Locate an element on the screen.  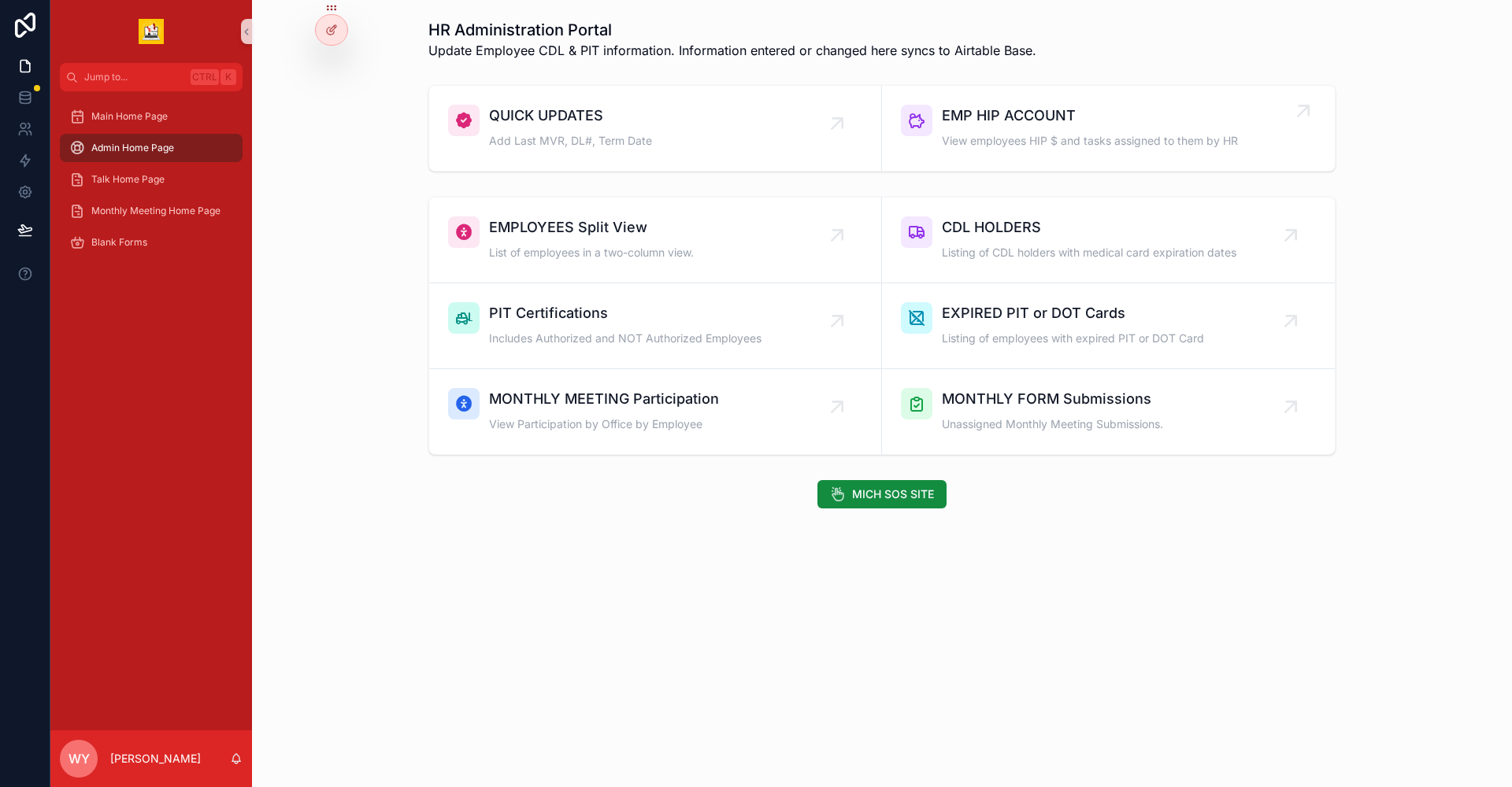
a: MONTHLY FORM SubmissionsUnassigned Monthly Meeting Submissions. is located at coordinates (1108, 411).